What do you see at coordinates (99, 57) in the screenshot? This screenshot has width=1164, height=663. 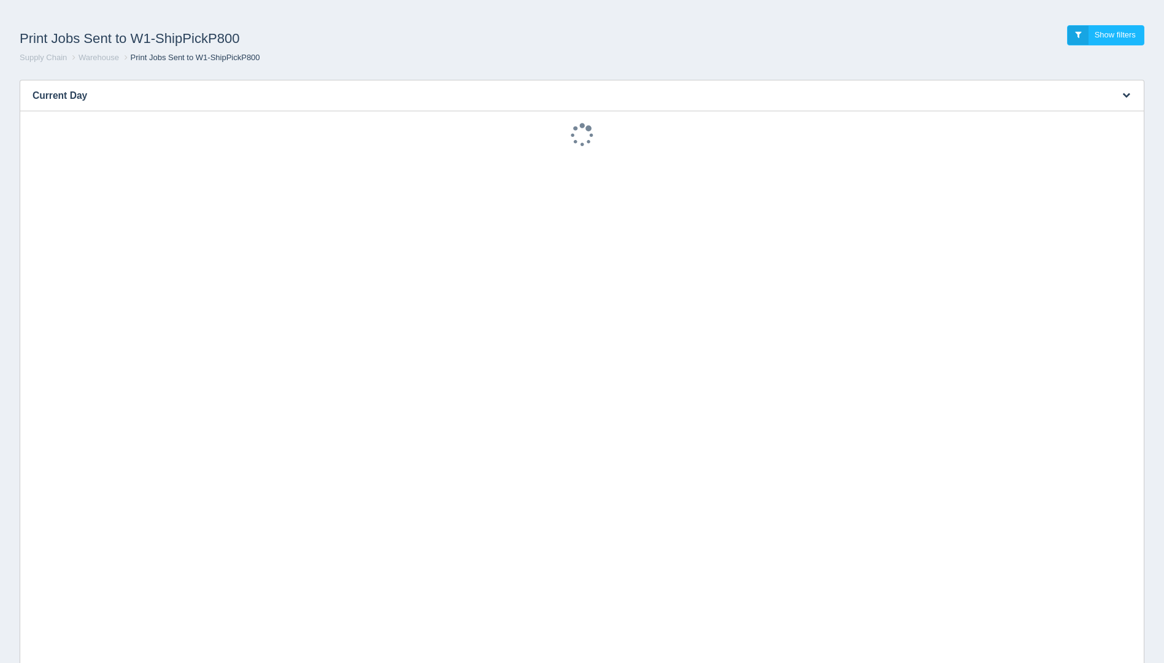 I see `a: Warehouse` at bounding box center [99, 57].